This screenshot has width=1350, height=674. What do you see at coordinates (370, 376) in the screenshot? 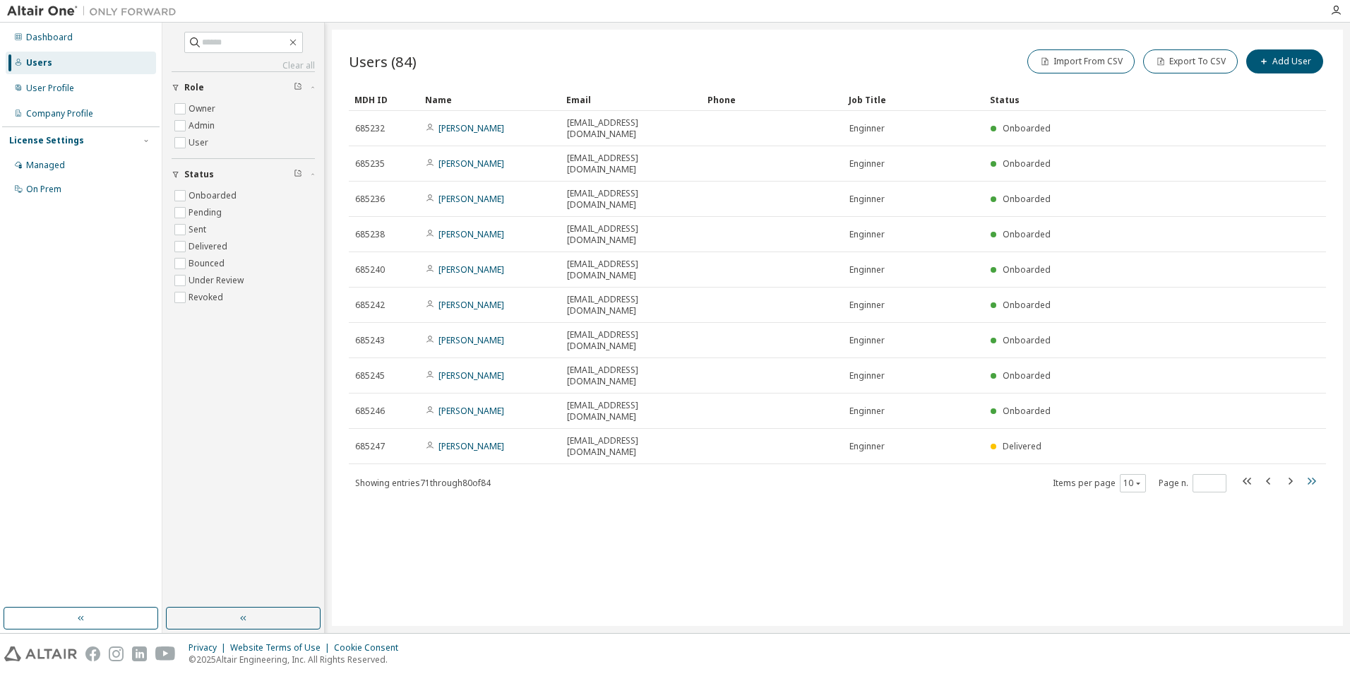
I see `span: 685245` at bounding box center [370, 376].